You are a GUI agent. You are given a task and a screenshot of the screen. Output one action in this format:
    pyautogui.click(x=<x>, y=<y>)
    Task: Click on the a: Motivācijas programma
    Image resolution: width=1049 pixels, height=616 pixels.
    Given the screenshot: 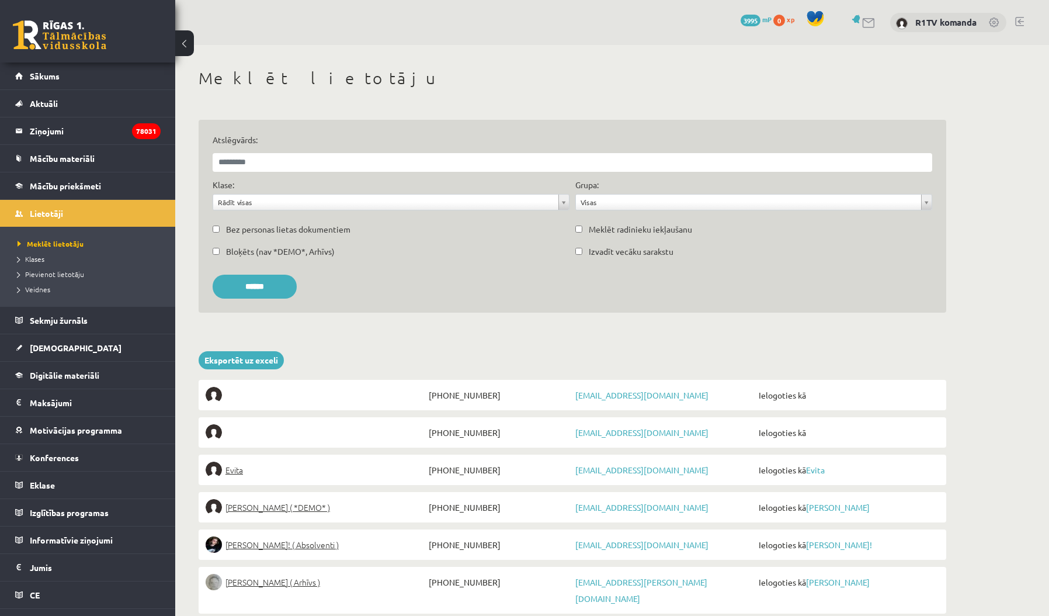 What is the action you would take?
    pyautogui.click(x=88, y=430)
    